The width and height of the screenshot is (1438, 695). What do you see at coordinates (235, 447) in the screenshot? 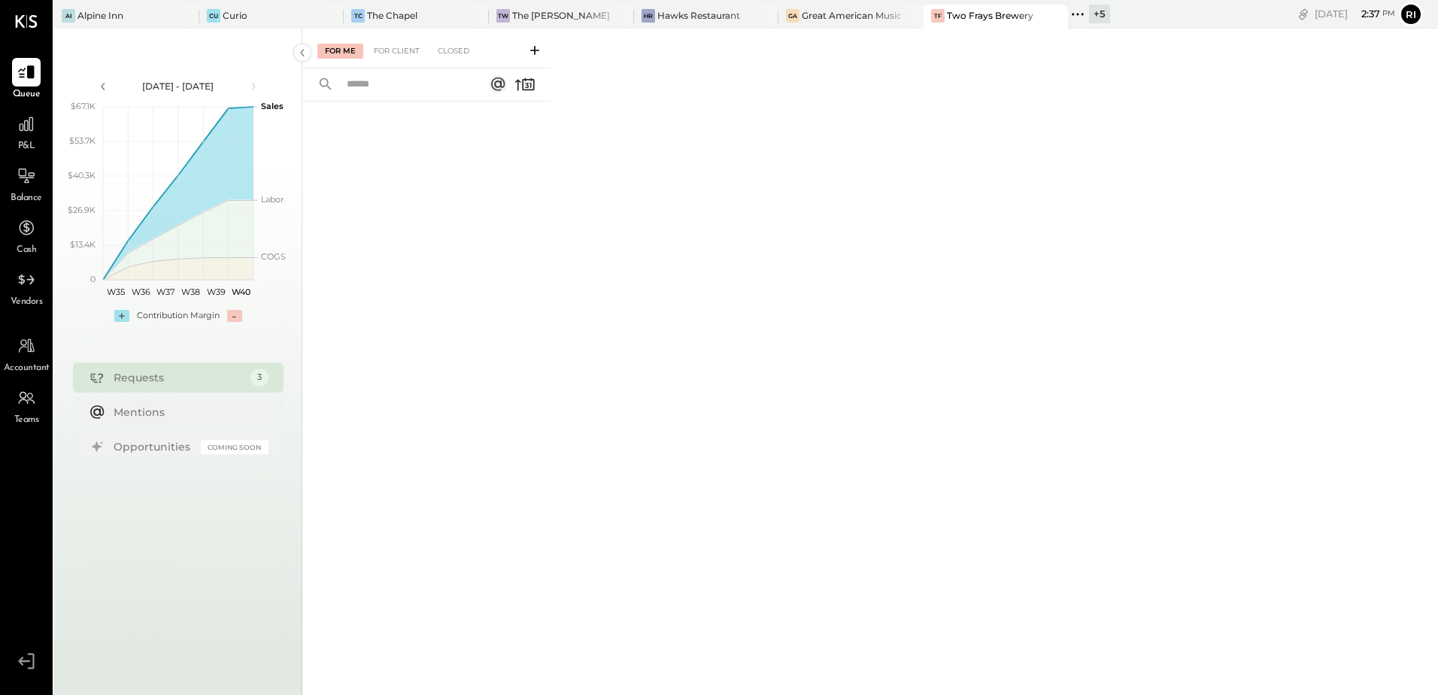
I see `div: Coming Soon` at bounding box center [235, 447].